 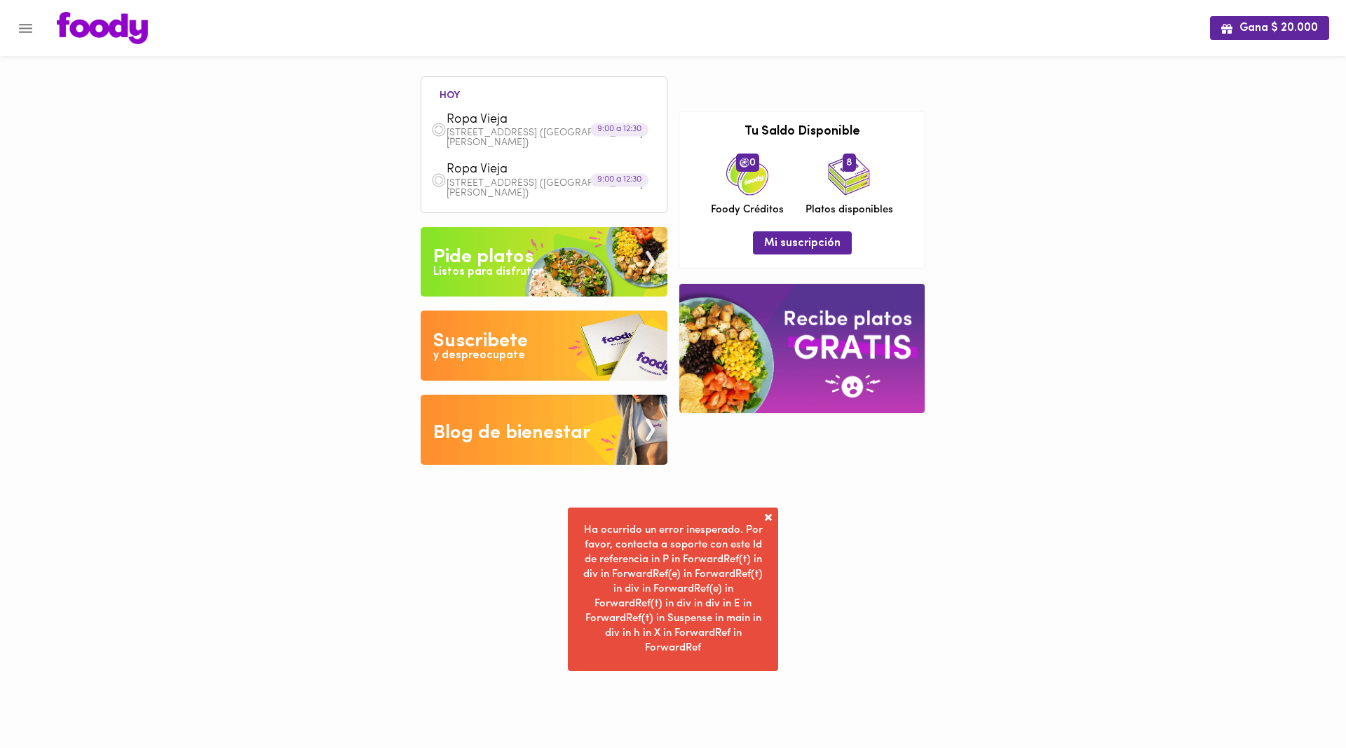 What do you see at coordinates (1269, 28) in the screenshot?
I see `span: Gana $ 20.000` at bounding box center [1269, 28].